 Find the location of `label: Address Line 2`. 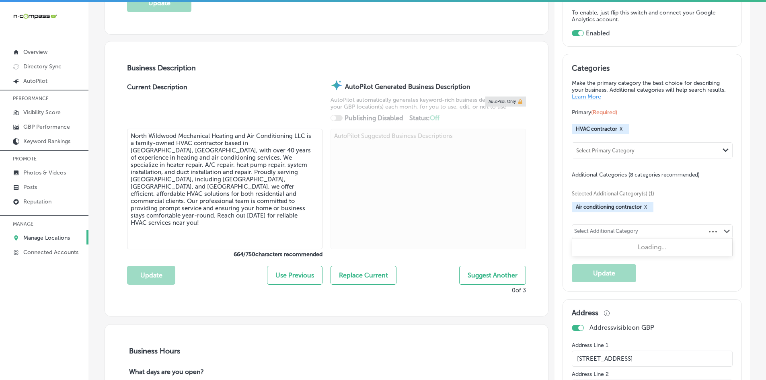

label: Address Line 2 is located at coordinates (652, 374).